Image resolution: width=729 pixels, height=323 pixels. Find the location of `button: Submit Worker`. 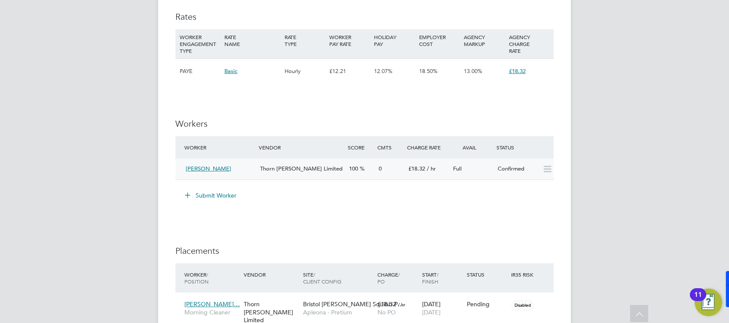

button: Submit Worker is located at coordinates (211, 196).